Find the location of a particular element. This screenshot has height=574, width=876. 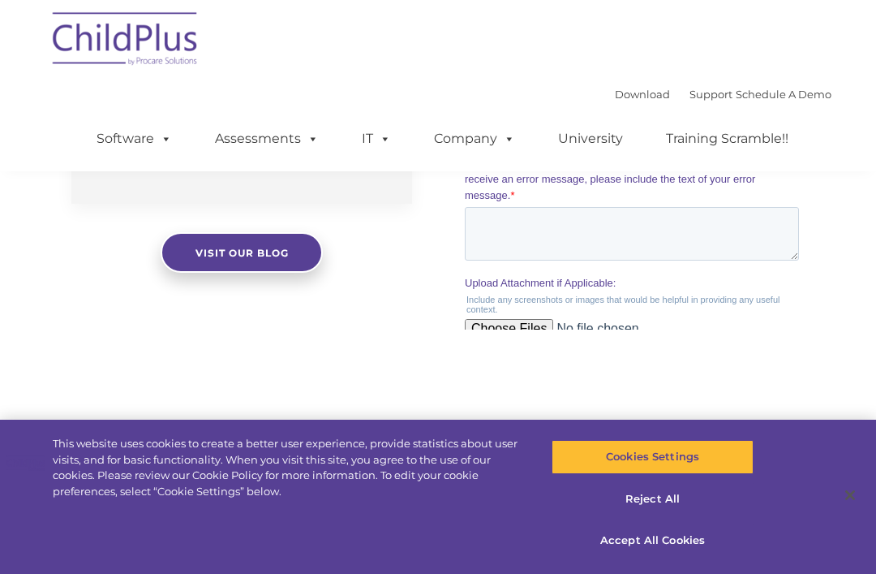

a: Download is located at coordinates (643, 94).